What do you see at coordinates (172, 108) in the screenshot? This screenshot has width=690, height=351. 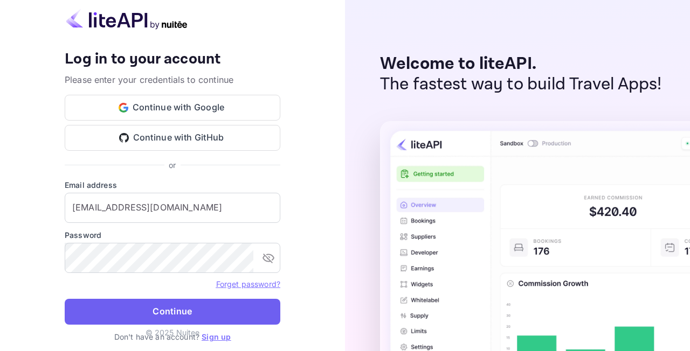 I see `button: Continue with Google` at bounding box center [172, 108].